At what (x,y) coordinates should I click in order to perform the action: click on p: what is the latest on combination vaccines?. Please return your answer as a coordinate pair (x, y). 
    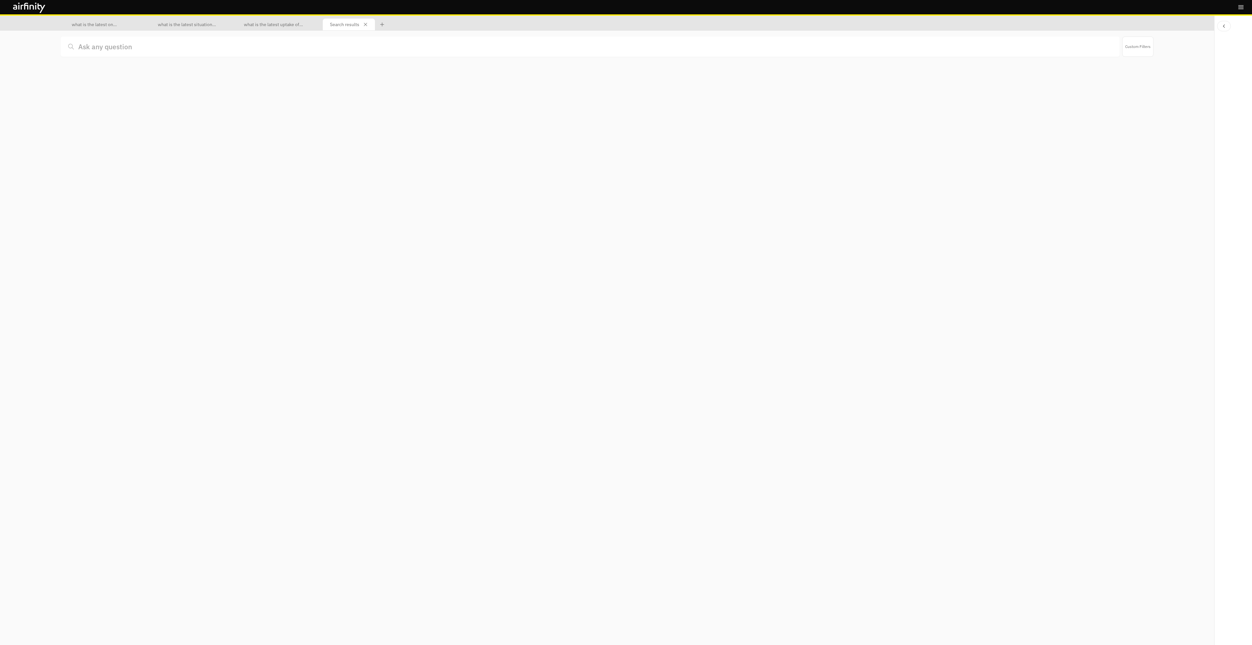
    Looking at the image, I should click on (103, 24).